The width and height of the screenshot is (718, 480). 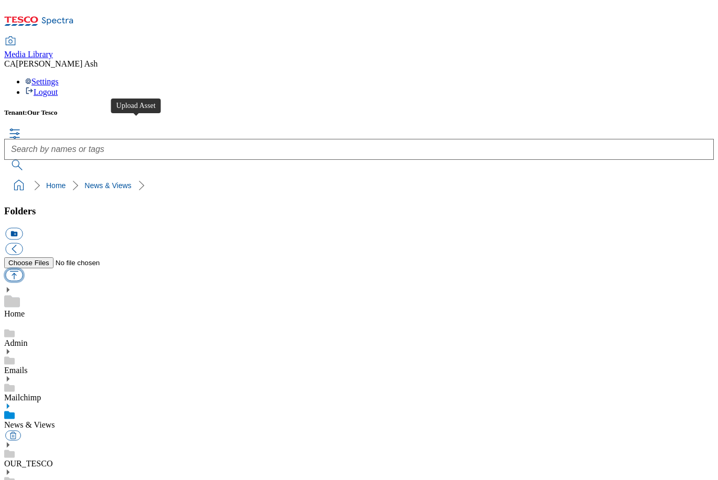 I want to click on a: OUR_TESCO, so click(x=28, y=464).